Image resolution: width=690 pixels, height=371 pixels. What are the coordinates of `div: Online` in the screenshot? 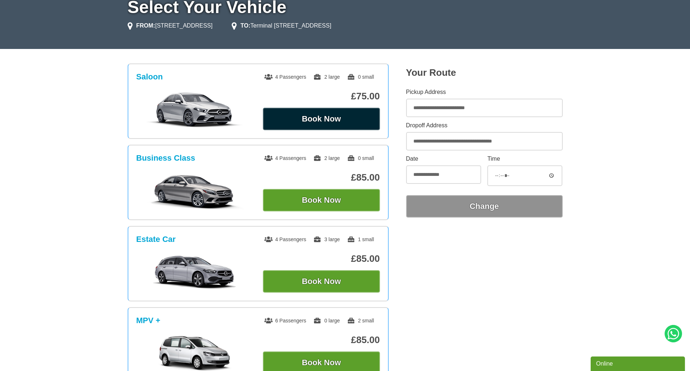 It's located at (47, 9).